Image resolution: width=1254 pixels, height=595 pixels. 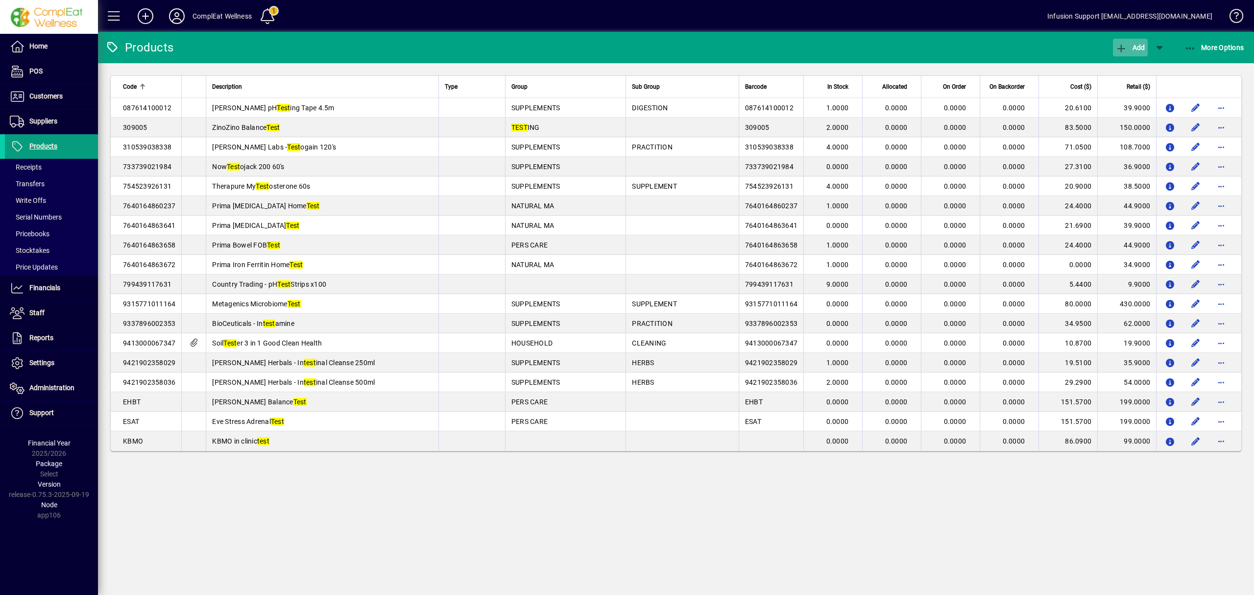 What do you see at coordinates (147, 108) in the screenshot?
I see `span: 087614100012` at bounding box center [147, 108].